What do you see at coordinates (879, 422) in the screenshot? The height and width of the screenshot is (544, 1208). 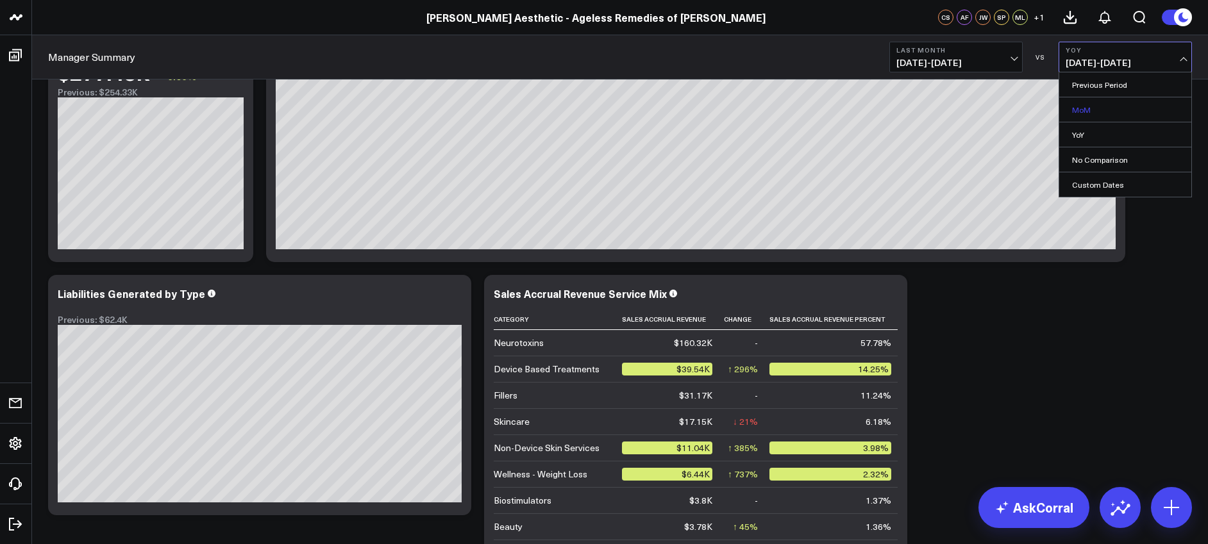 I see `div: 6.18%` at bounding box center [879, 422].